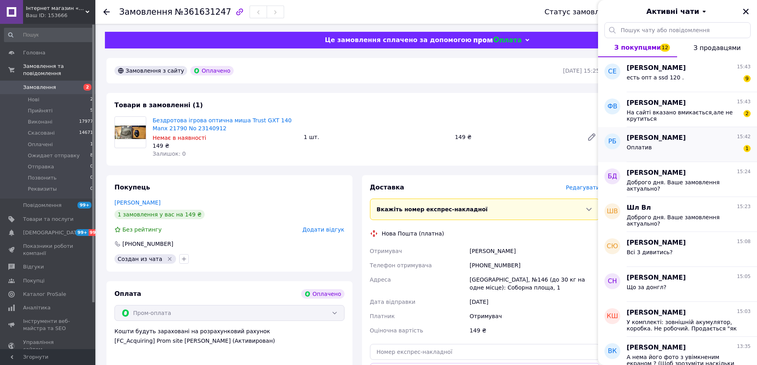  Describe the element at coordinates (91, 156) in the screenshot. I see `span: 8` at that location.